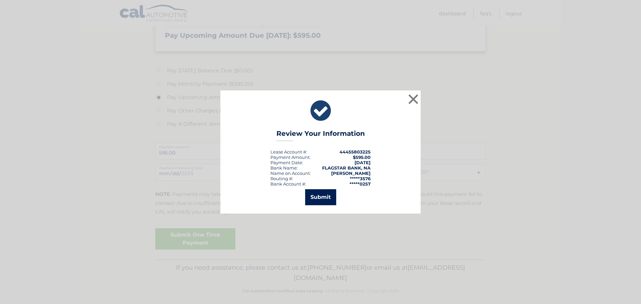 The height and width of the screenshot is (304, 641). What do you see at coordinates (290, 157) in the screenshot?
I see `div: Payment Amount:` at bounding box center [290, 157].